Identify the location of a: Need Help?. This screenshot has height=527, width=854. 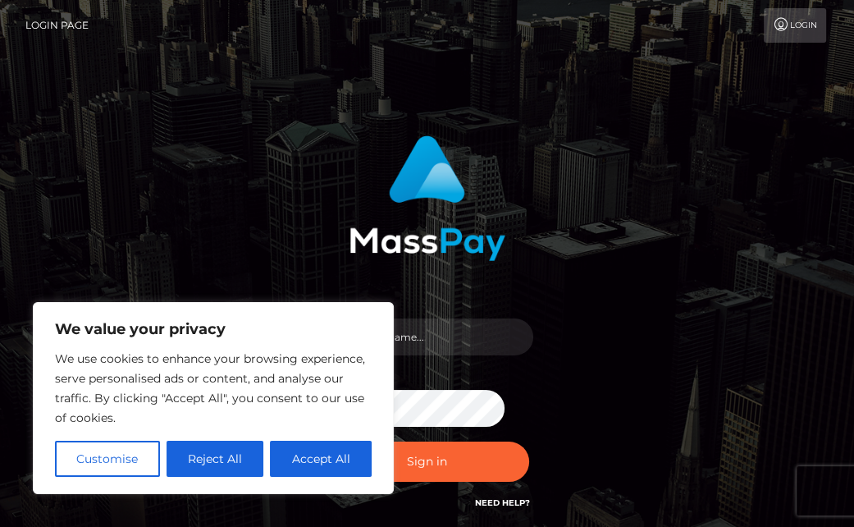
(501, 502).